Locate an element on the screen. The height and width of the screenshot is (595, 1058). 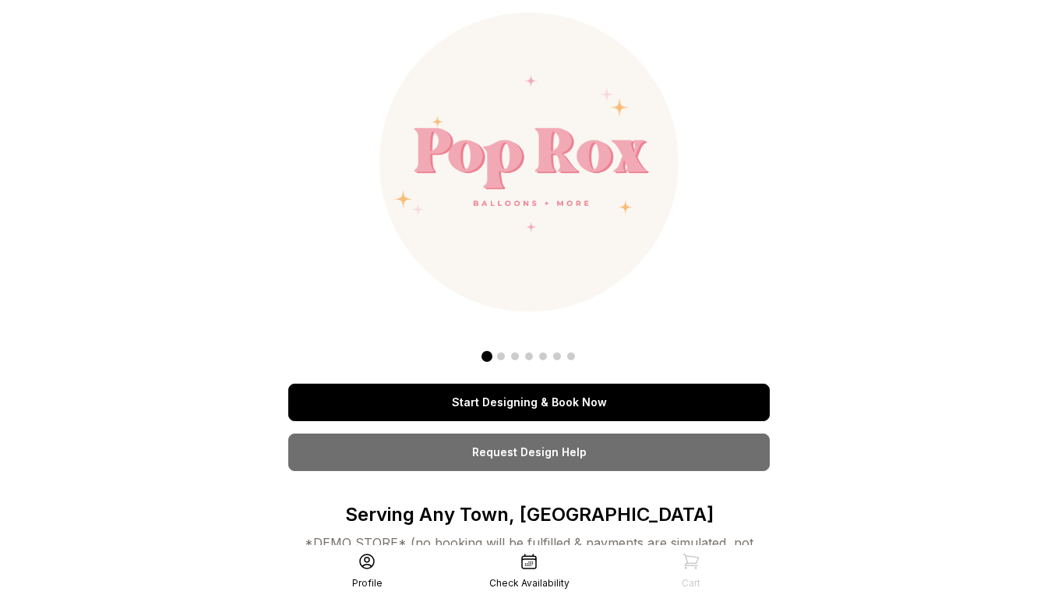
div: Check Availability is located at coordinates (529, 583).